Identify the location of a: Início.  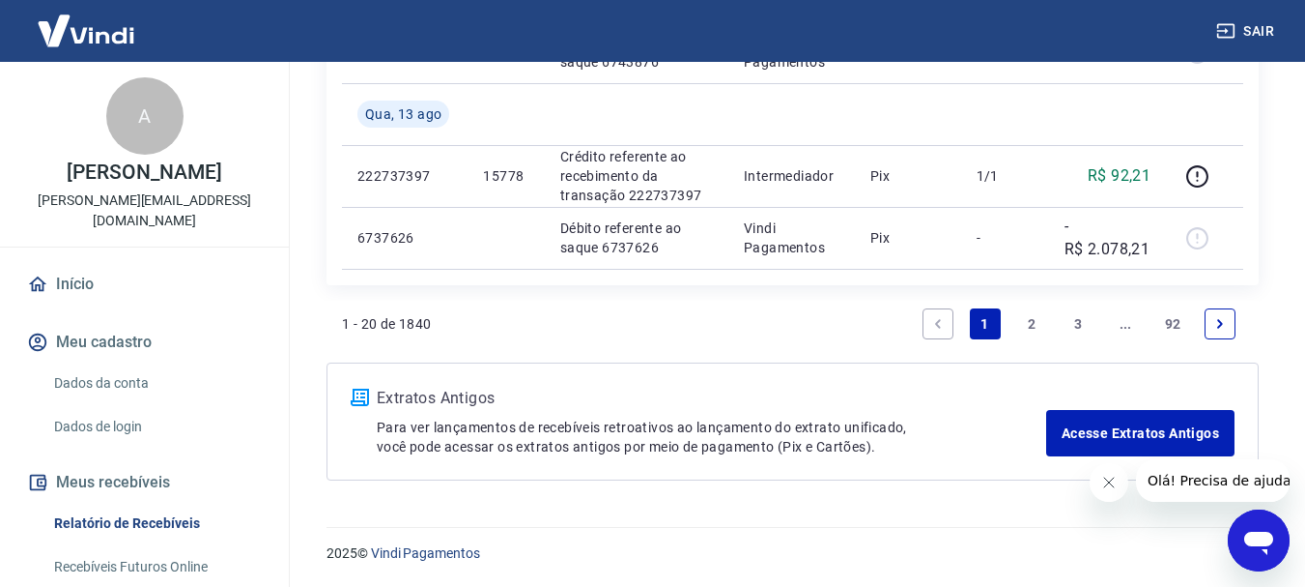
(144, 284).